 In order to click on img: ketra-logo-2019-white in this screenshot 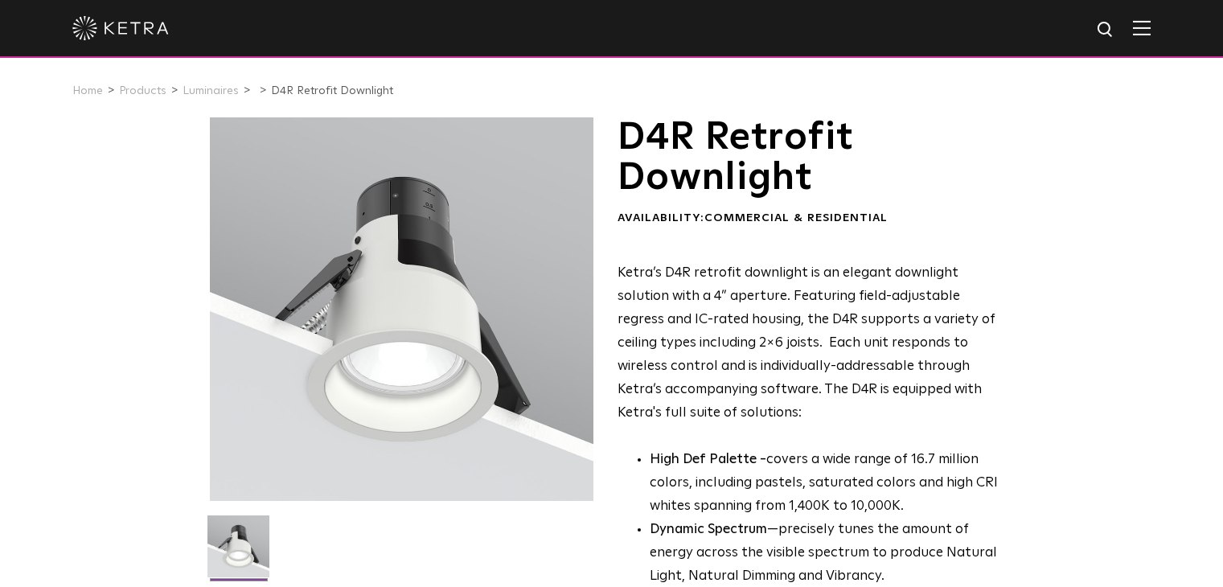, I will do `click(121, 28)`.